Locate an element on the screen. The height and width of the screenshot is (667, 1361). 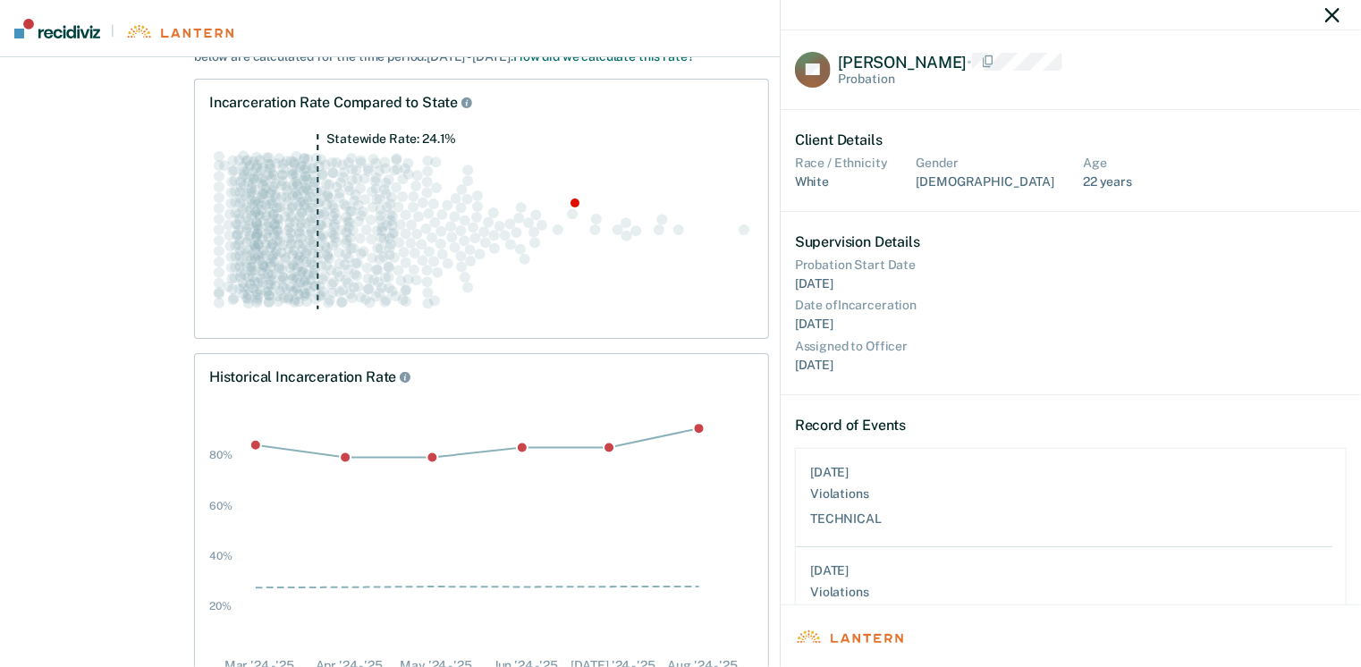
div: Age is located at coordinates (1107, 163).